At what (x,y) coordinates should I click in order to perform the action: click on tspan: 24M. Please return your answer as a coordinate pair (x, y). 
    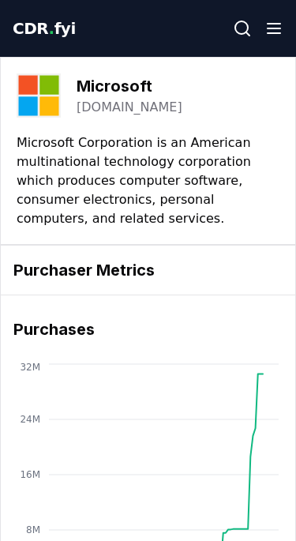
    Looking at the image, I should click on (30, 419).